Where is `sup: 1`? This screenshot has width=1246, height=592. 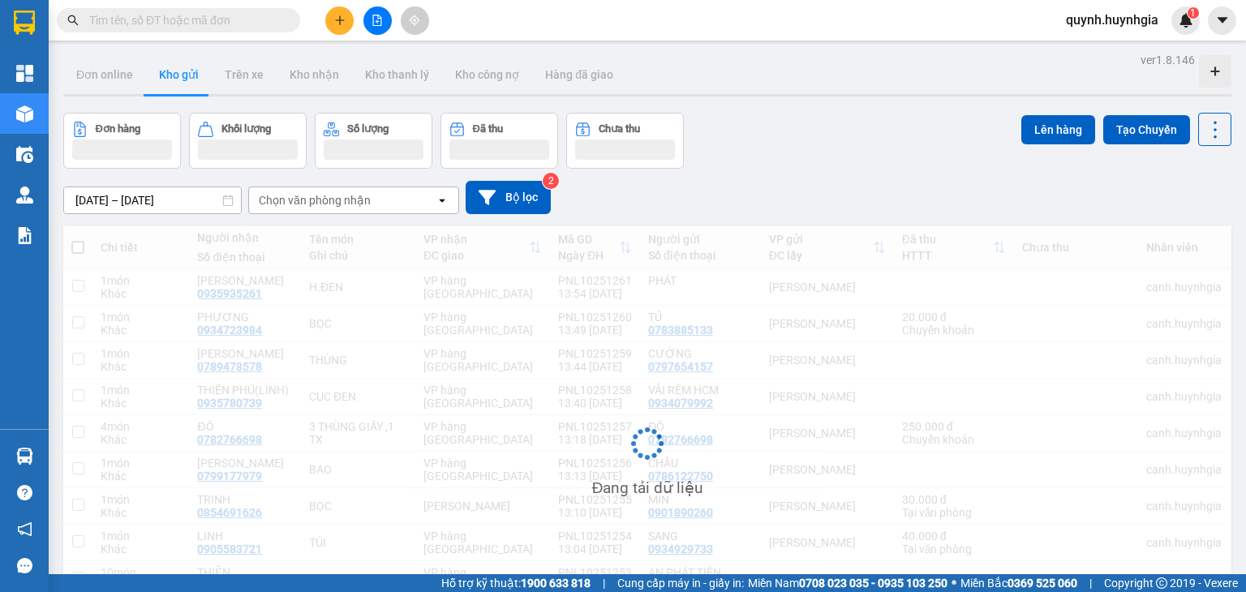 sup: 1 is located at coordinates (1193, 13).